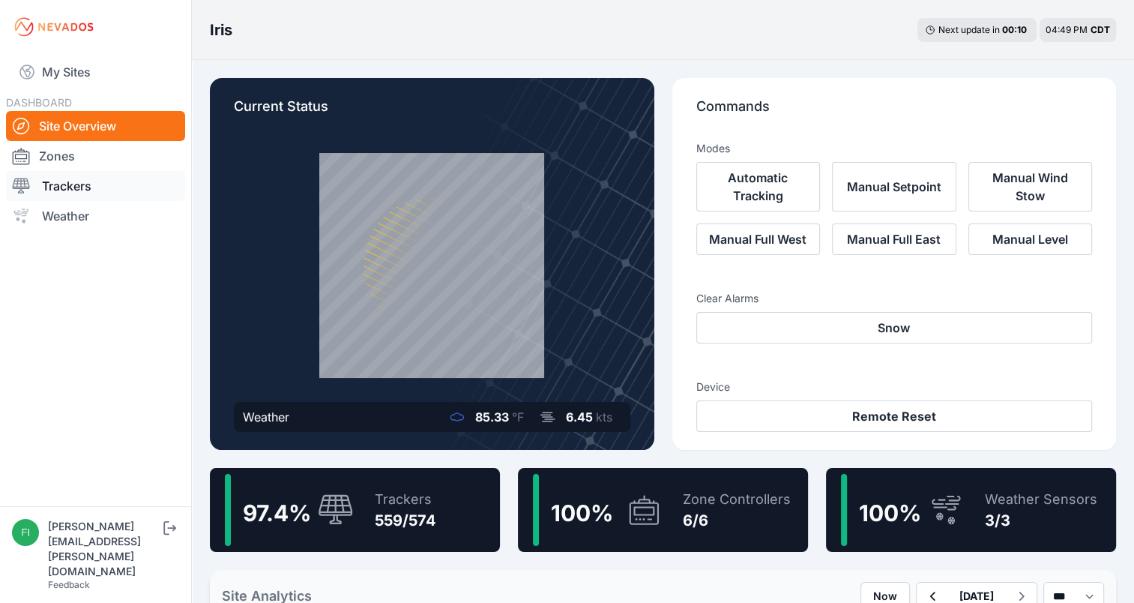  I want to click on nav: Breadcrumb, so click(221, 30).